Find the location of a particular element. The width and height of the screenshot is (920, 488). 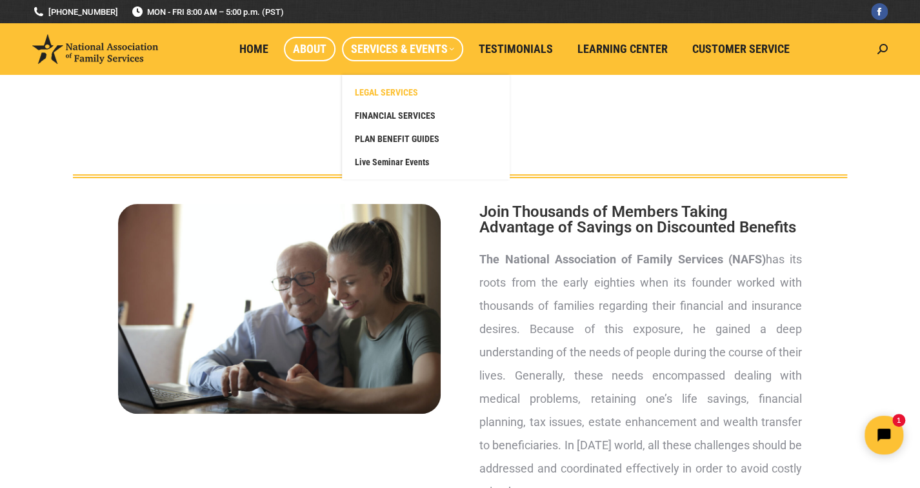

span: Learning Center is located at coordinates (623, 49).